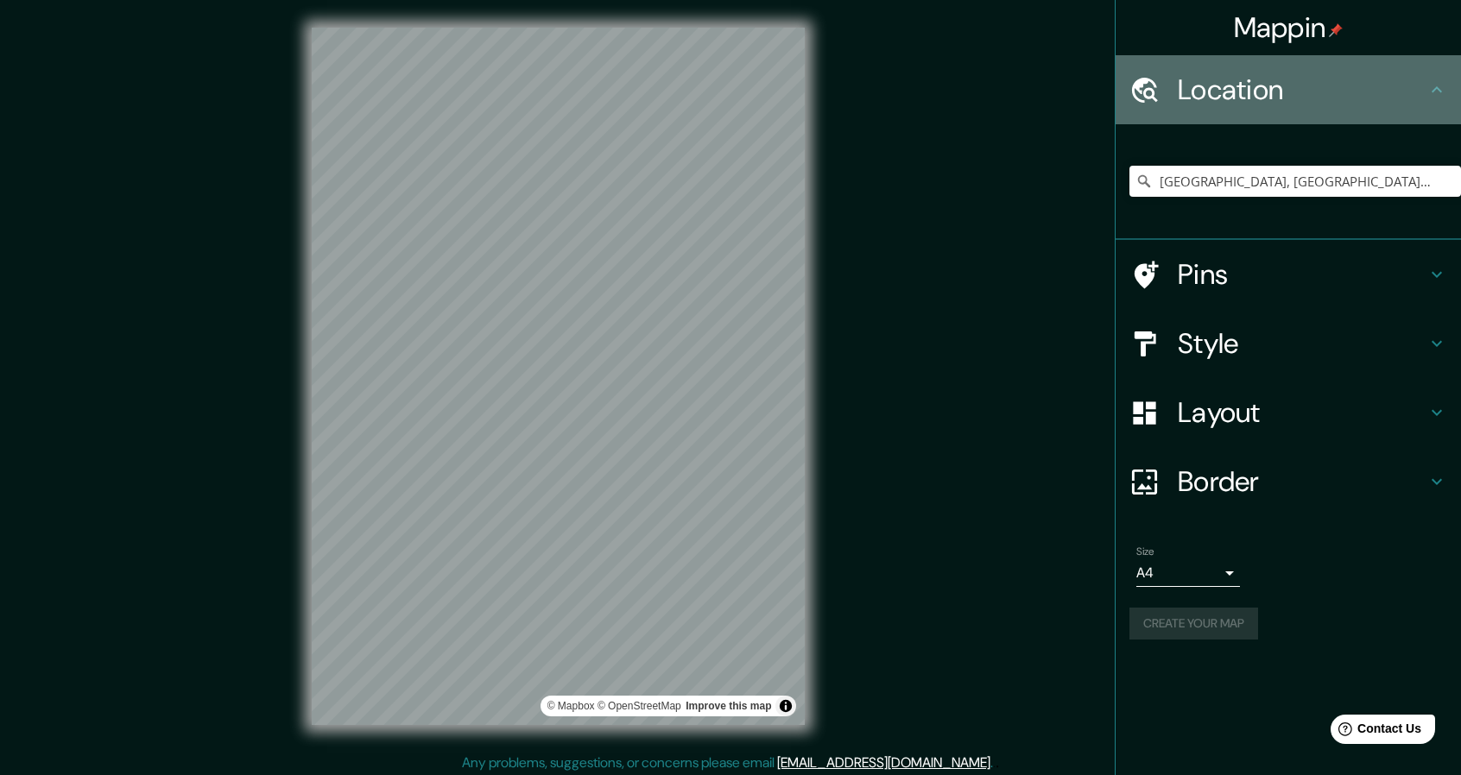 The width and height of the screenshot is (1461, 775). I want to click on a: Map feedback, so click(728, 706).